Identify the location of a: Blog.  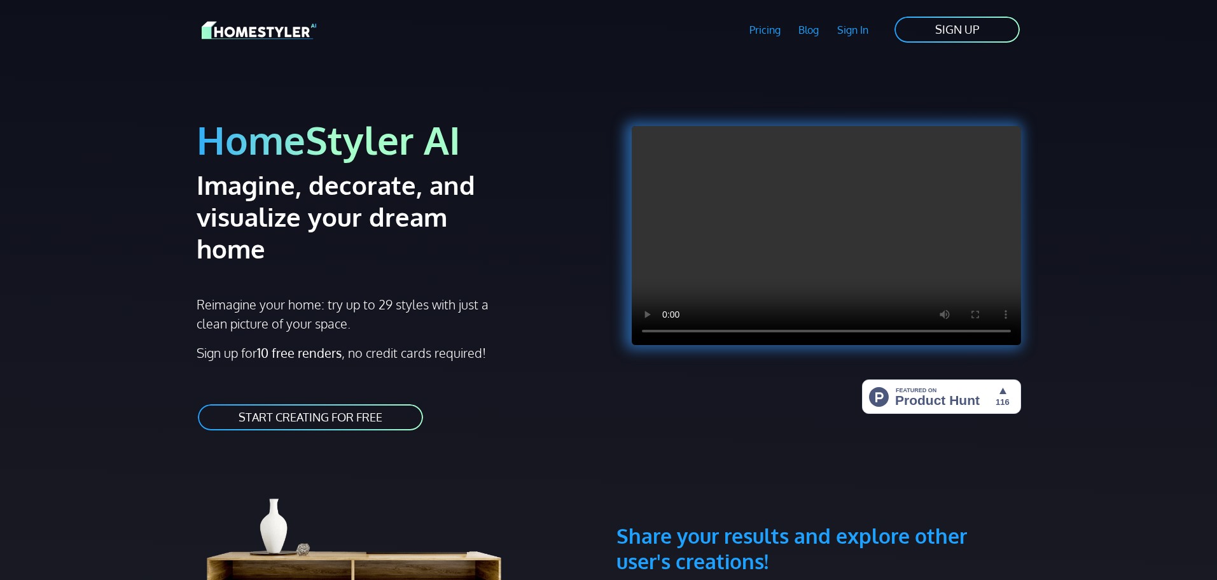
(809, 30).